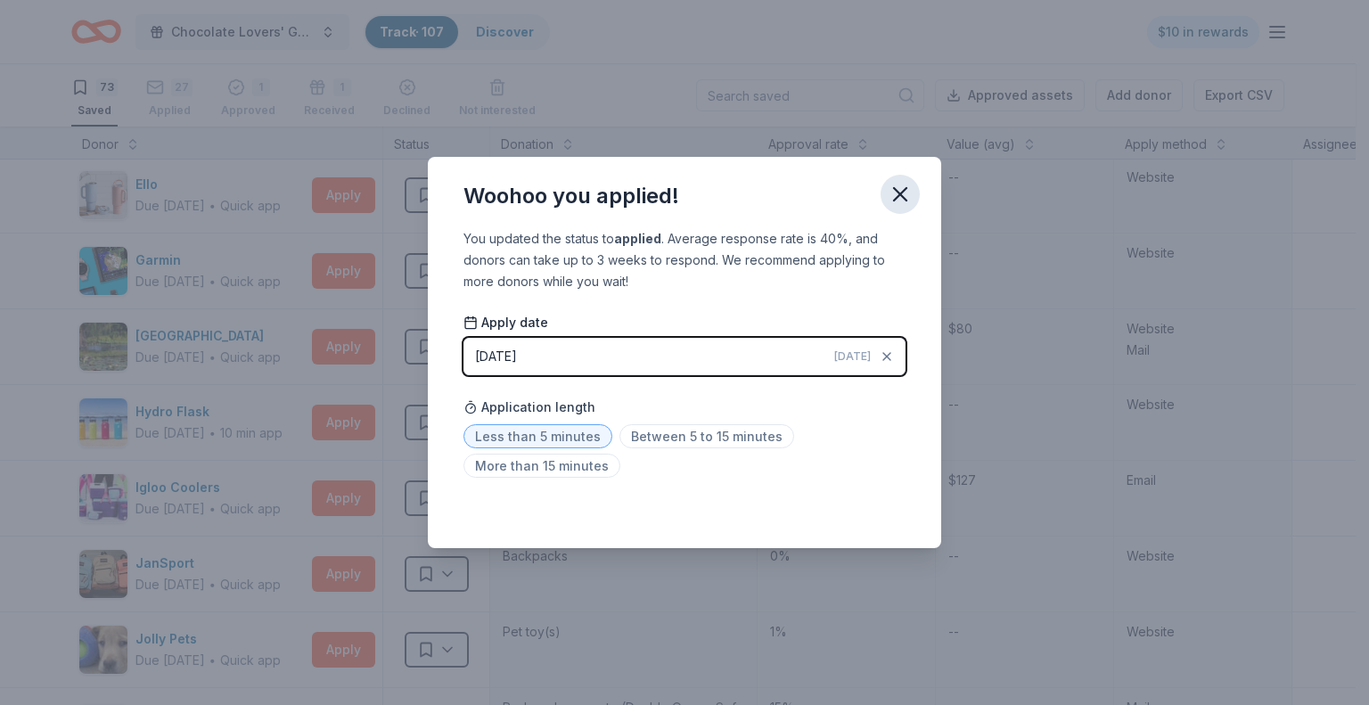 The image size is (1369, 705). What do you see at coordinates (571, 196) in the screenshot?
I see `div: Woohoo you applied!` at bounding box center [571, 196].